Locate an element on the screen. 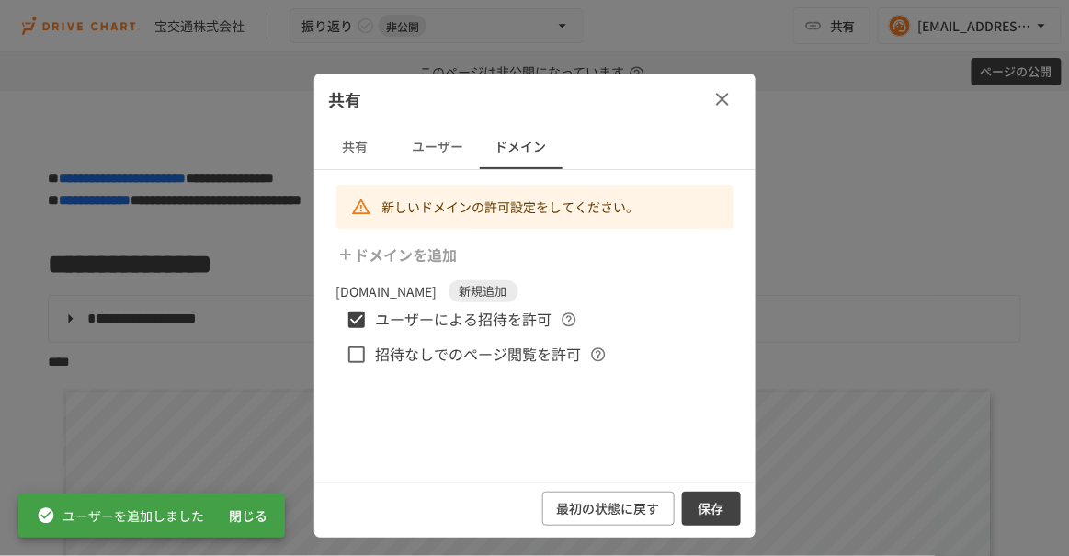  div: ユーザーを追加しました is located at coordinates (120, 516).